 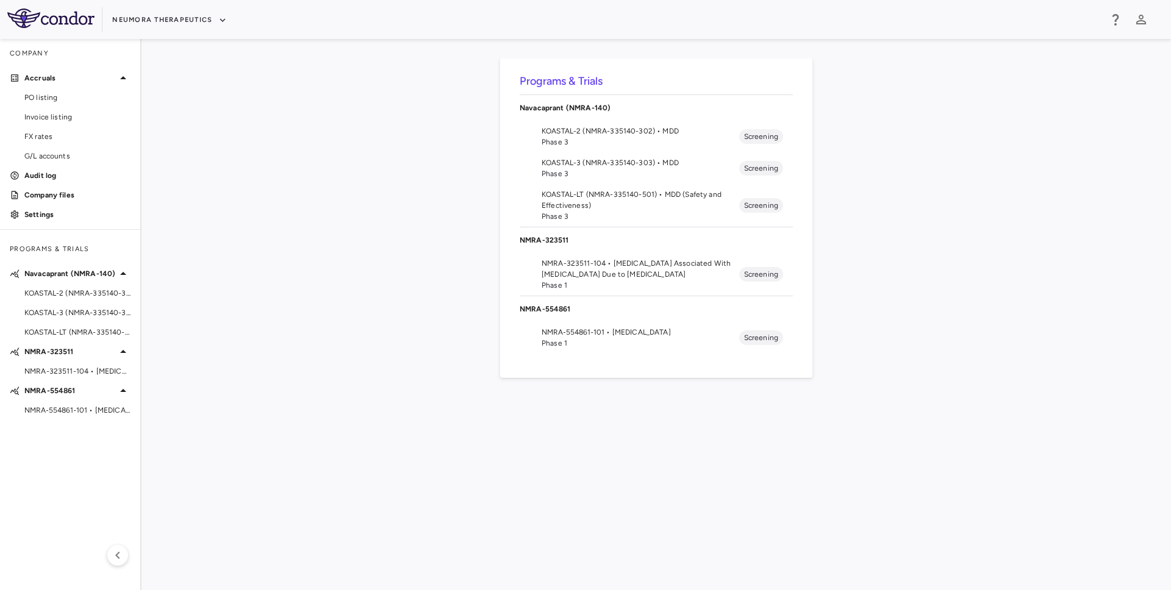 What do you see at coordinates (77, 176) in the screenshot?
I see `p: Audit log` at bounding box center [77, 176].